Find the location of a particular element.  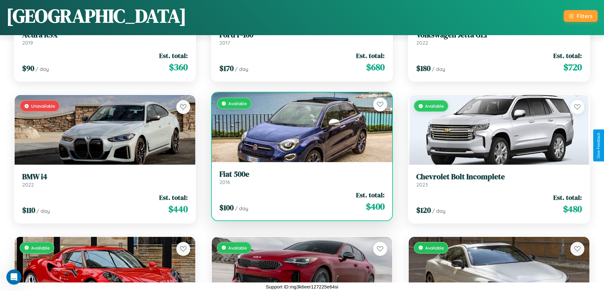

span: 2017 is located at coordinates (224, 43).